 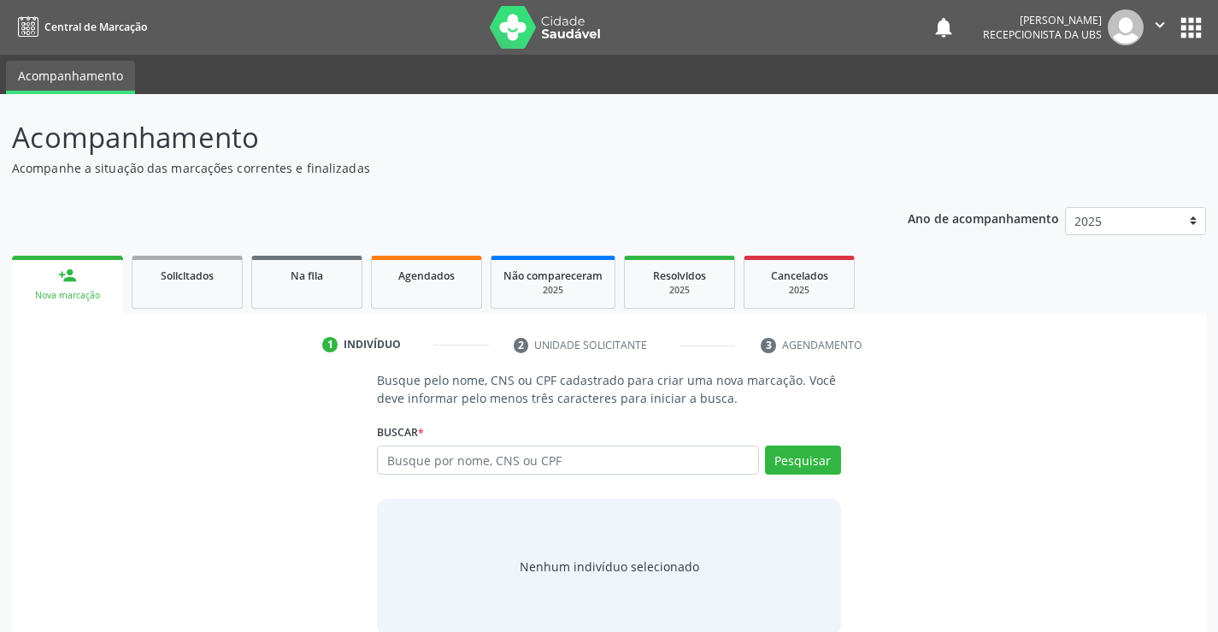 I want to click on img: img, so click(x=1126, y=27).